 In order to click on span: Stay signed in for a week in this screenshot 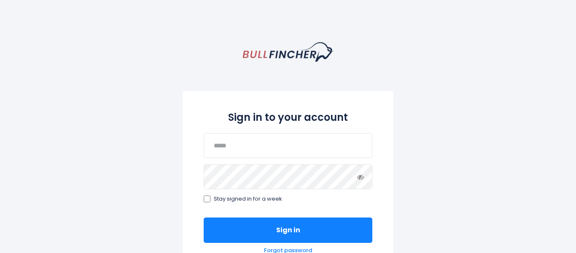, I will do `click(248, 199)`.